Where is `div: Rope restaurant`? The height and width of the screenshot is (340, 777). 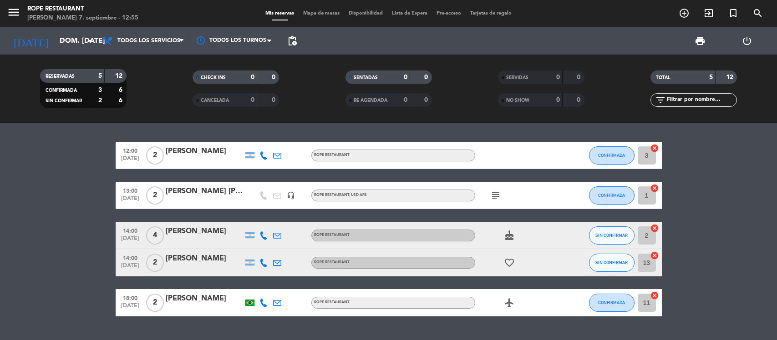
div: Rope restaurant is located at coordinates (83, 9).